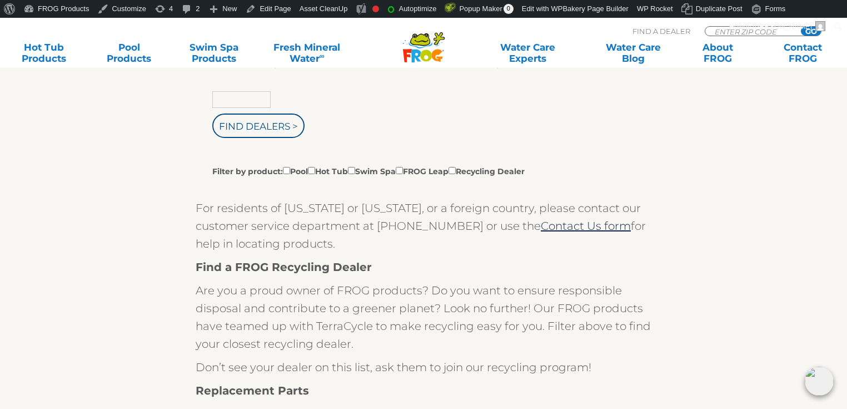 This screenshot has width=847, height=409. Describe the element at coordinates (509, 9) in the screenshot. I see `span: 0` at that location.